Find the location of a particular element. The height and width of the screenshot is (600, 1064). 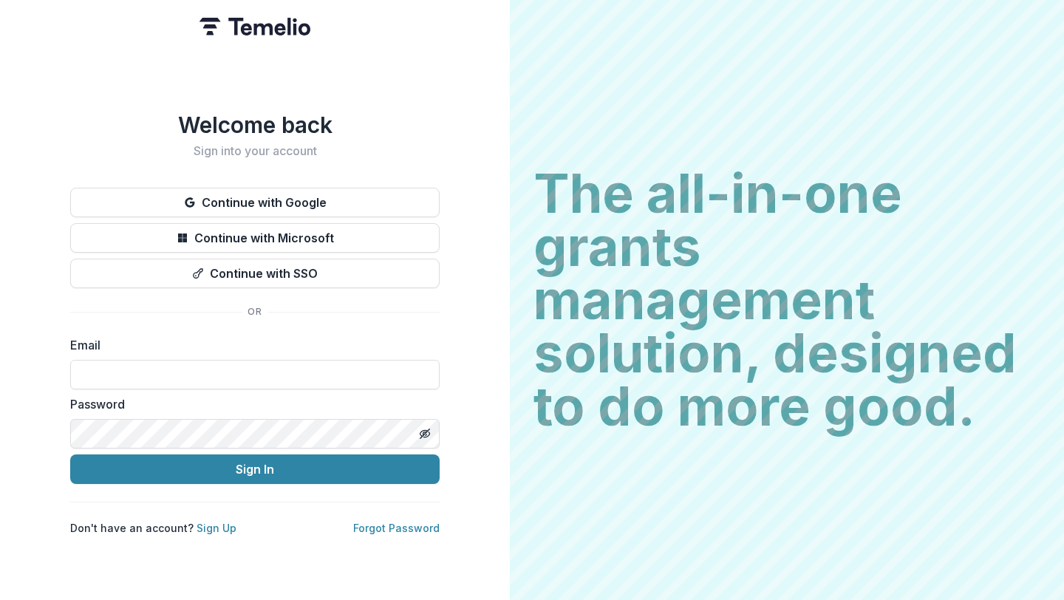

a: Sign Up is located at coordinates (217, 528).